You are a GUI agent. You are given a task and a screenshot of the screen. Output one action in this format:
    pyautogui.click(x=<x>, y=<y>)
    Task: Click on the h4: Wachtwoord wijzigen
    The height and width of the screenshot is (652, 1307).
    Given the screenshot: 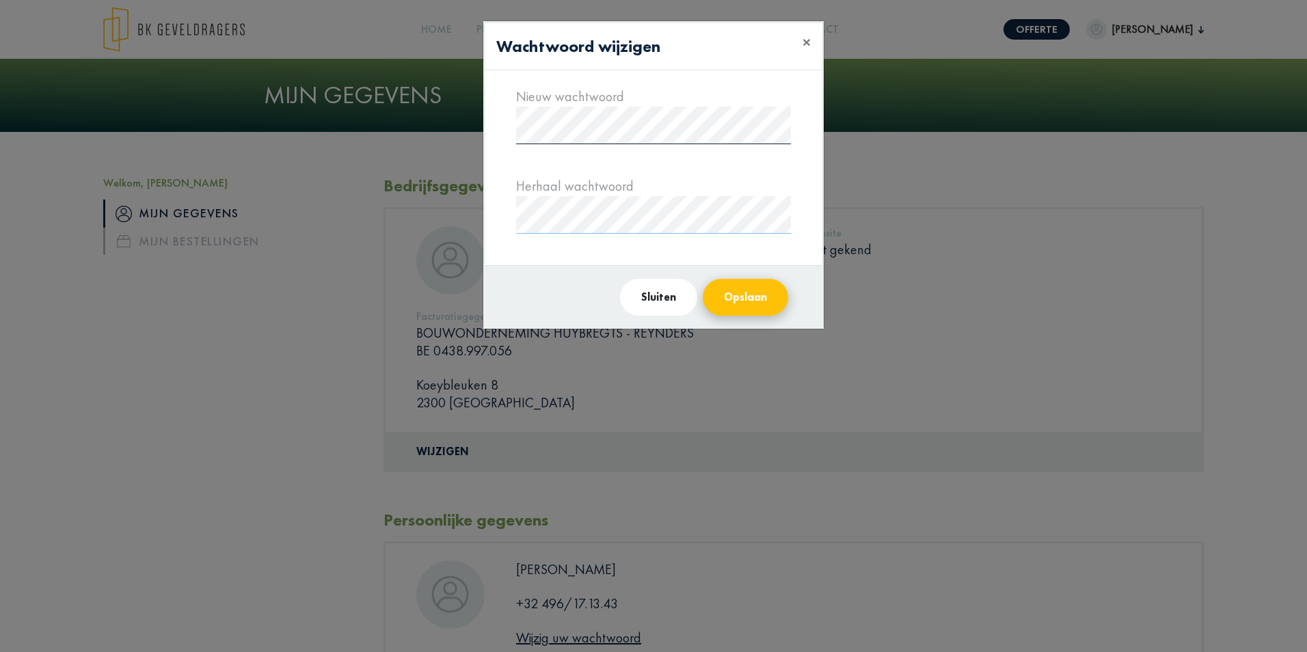 What is the action you would take?
    pyautogui.click(x=578, y=46)
    